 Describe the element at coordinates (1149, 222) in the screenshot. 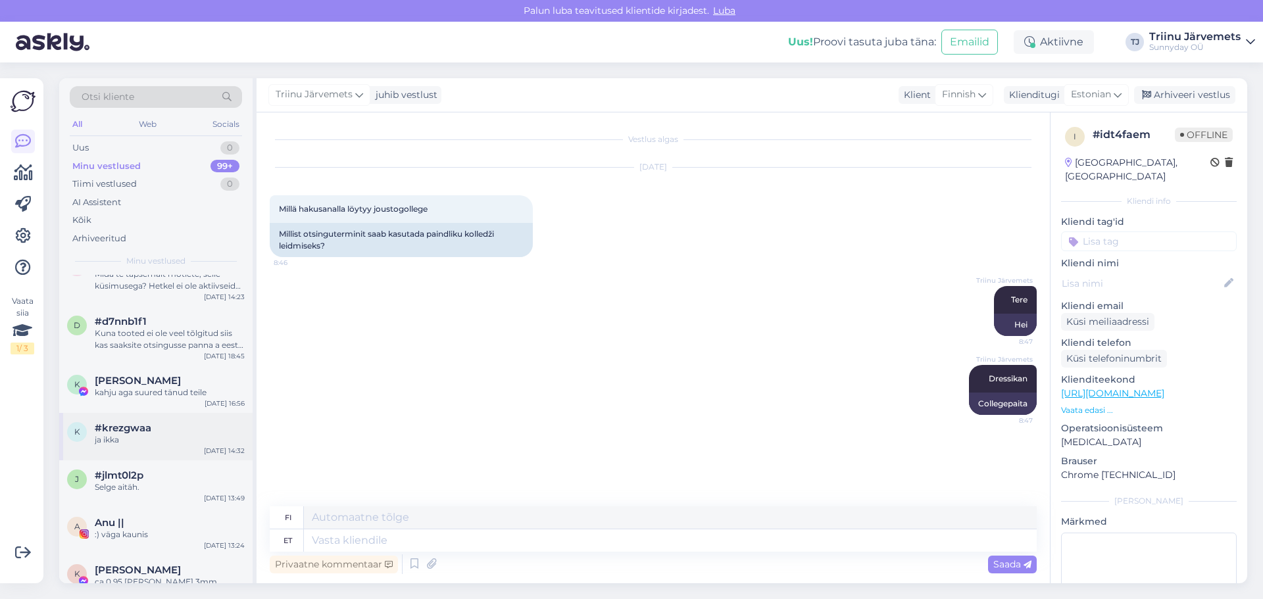

I see `p: Kliendi tag'id` at that location.